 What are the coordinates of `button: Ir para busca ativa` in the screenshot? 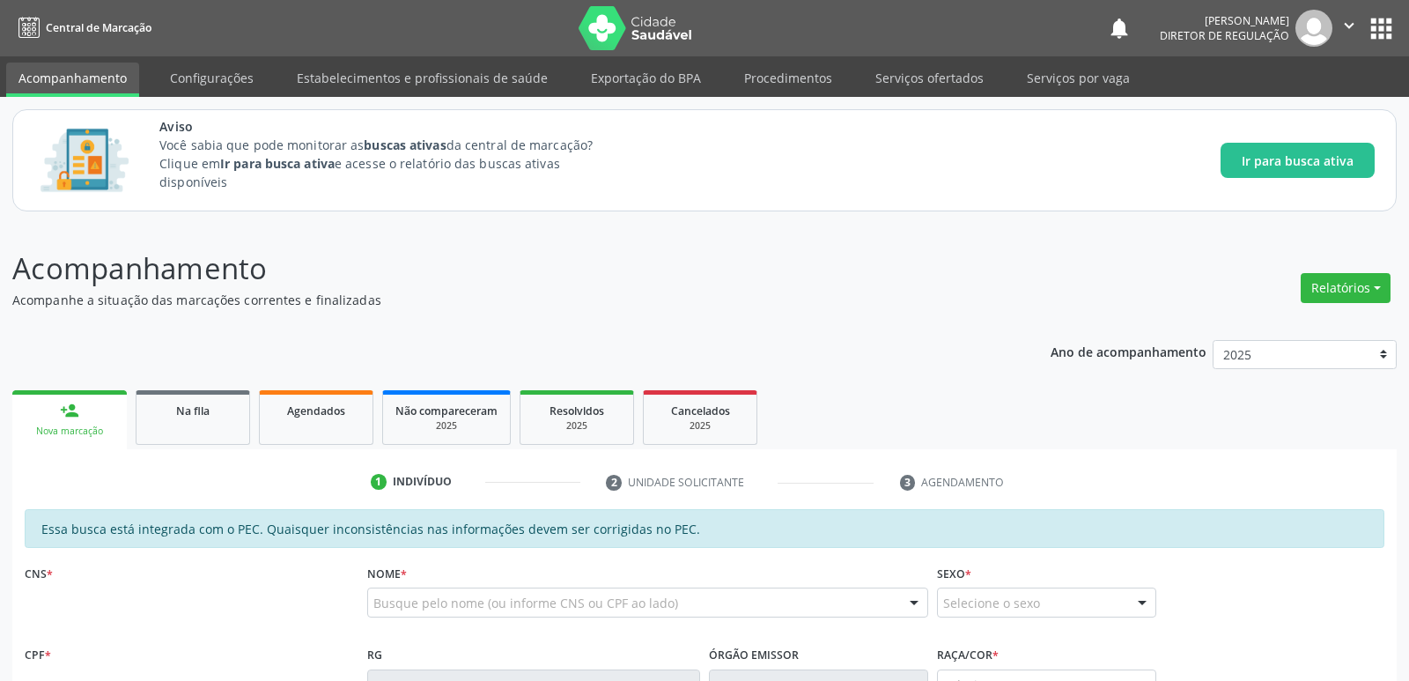 It's located at (1298, 160).